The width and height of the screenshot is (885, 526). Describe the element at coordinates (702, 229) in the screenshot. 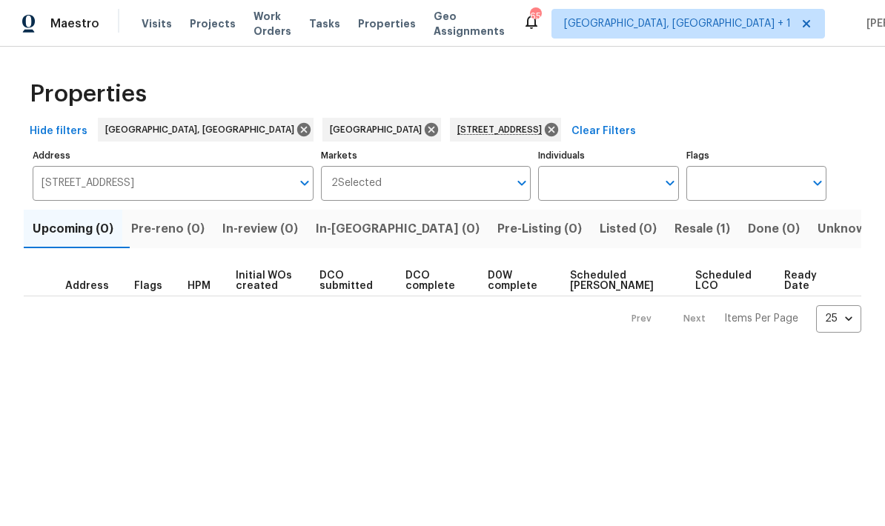

I see `span: Resale (1)` at that location.